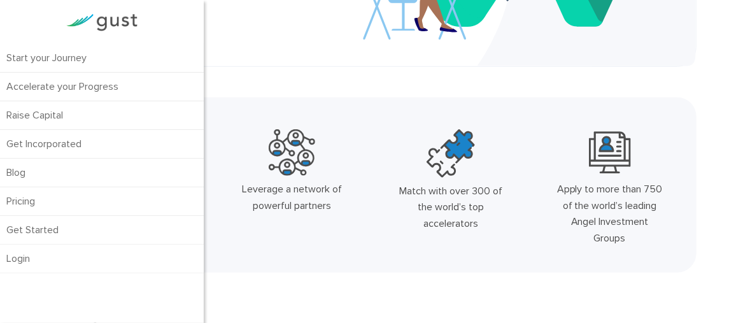 The height and width of the screenshot is (323, 743). What do you see at coordinates (292, 197) in the screenshot?
I see `div: Leverage a network of powerful partners` at bounding box center [292, 197].